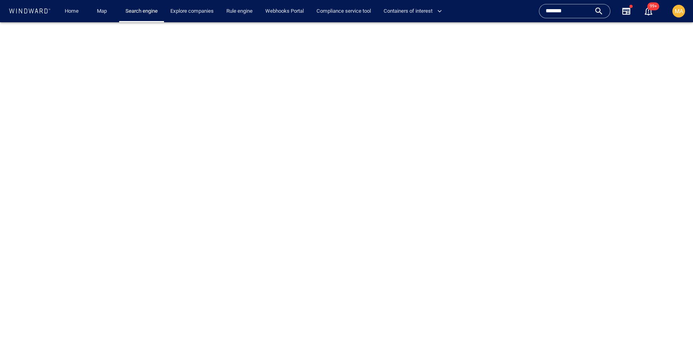  What do you see at coordinates (72, 11) in the screenshot?
I see `button: Home` at bounding box center [72, 11].